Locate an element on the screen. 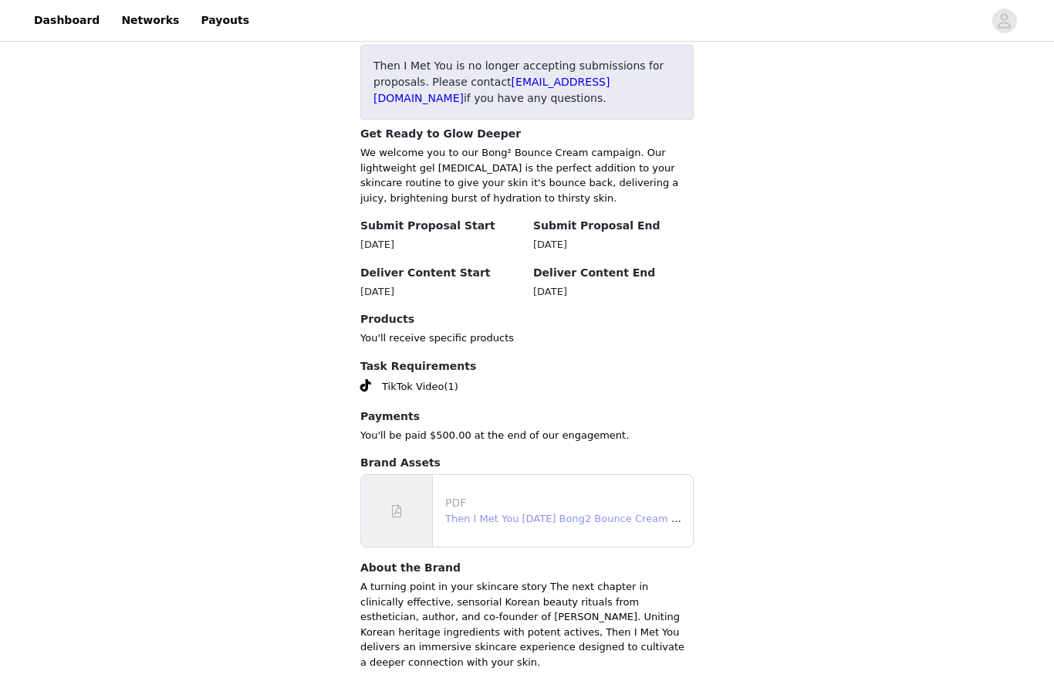 Image resolution: width=1054 pixels, height=695 pixels. div: avatar is located at coordinates (1004, 21).